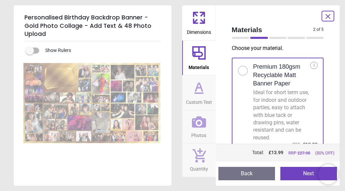 The height and width of the screenshot is (191, 345). What do you see at coordinates (308, 173) in the screenshot?
I see `button: Next` at bounding box center [308, 173].